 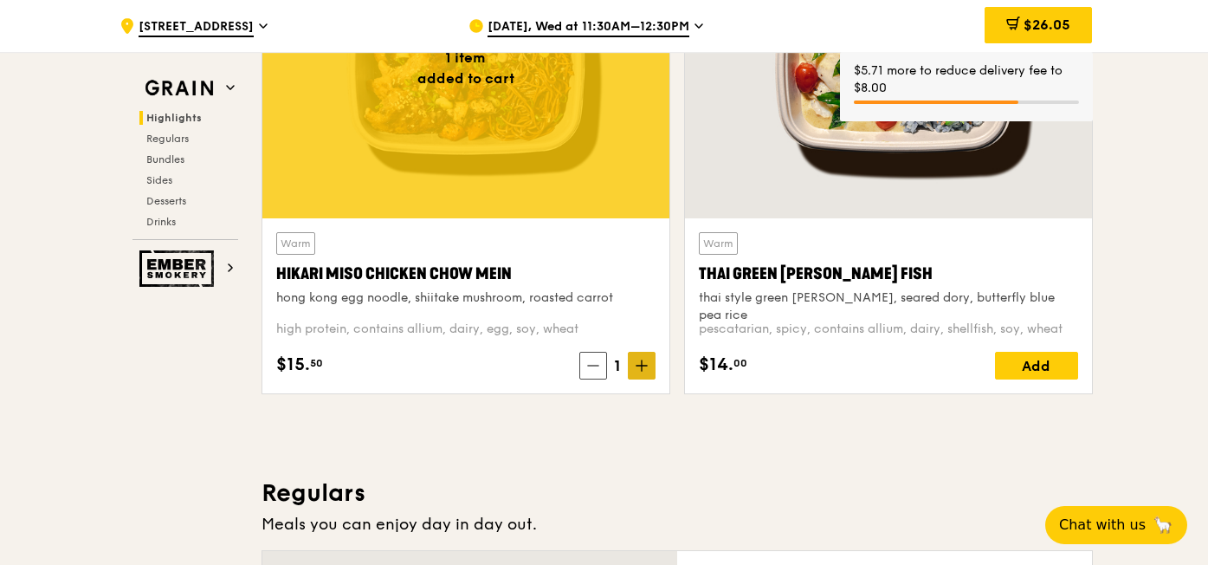 I want to click on div: $5.71 more to reduce delivery fee to $8.00, so click(x=967, y=80).